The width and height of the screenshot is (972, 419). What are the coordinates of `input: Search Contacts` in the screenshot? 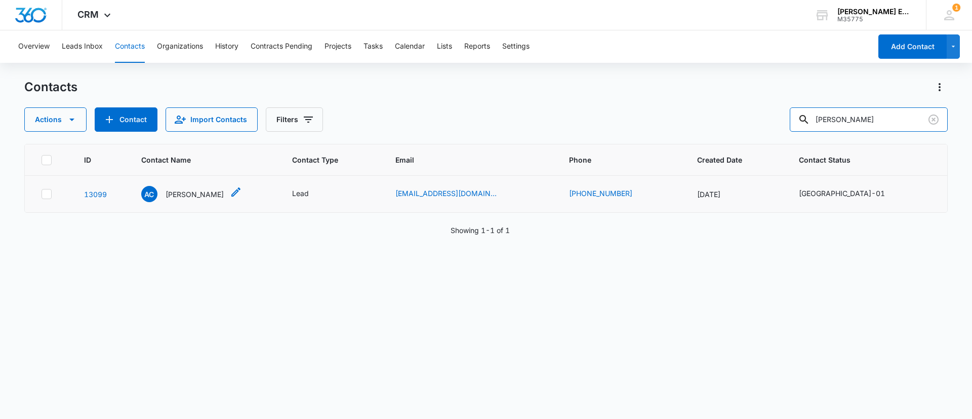 It's located at (869, 120).